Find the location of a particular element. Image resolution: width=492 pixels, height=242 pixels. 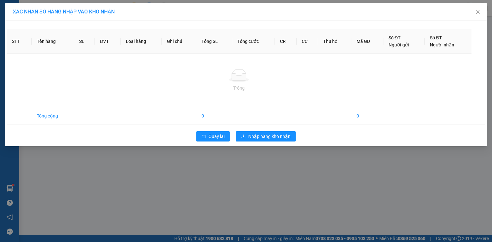

th: Ghi chú is located at coordinates (179, 41).